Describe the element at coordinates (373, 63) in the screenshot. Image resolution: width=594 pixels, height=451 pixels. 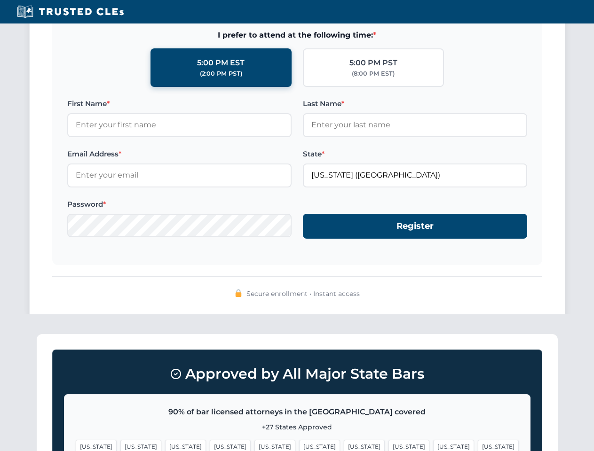
I see `div: 5:00 PM PST` at that location.